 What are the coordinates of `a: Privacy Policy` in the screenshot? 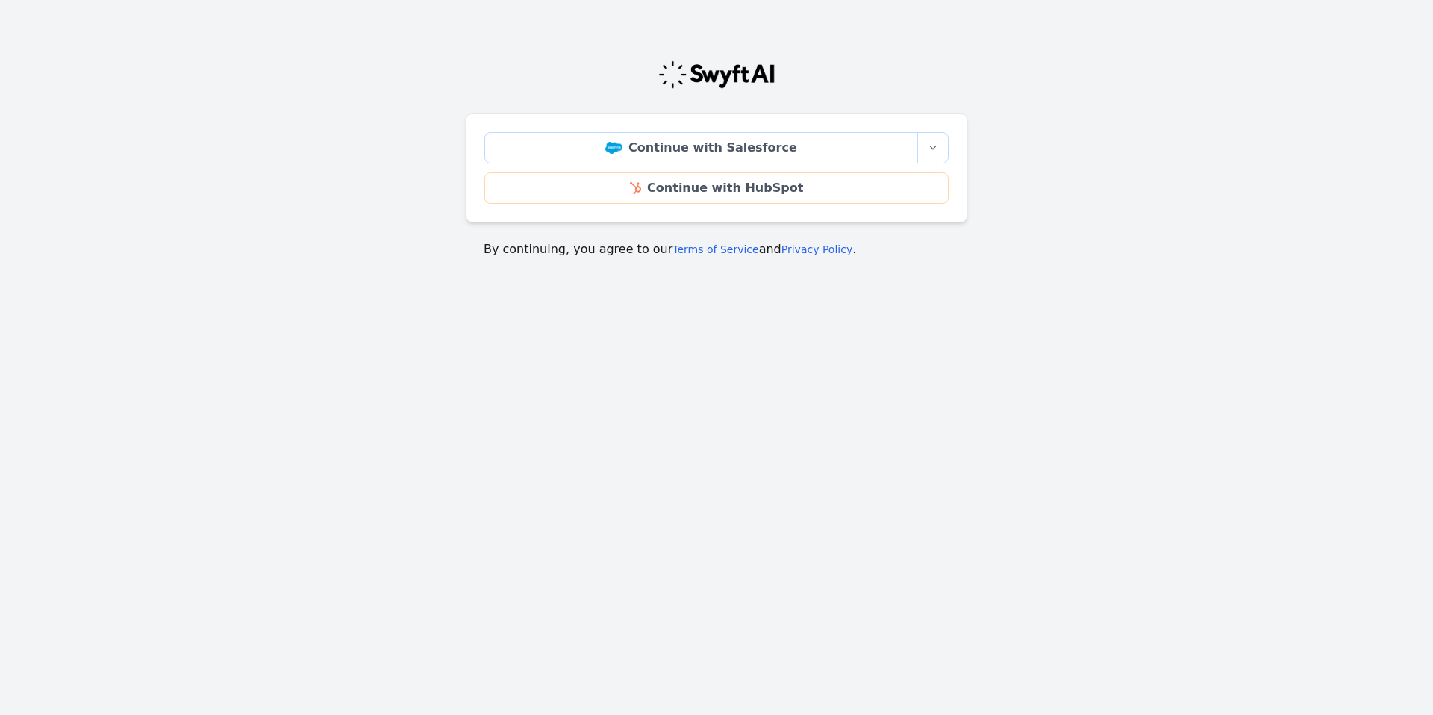 It's located at (816, 249).